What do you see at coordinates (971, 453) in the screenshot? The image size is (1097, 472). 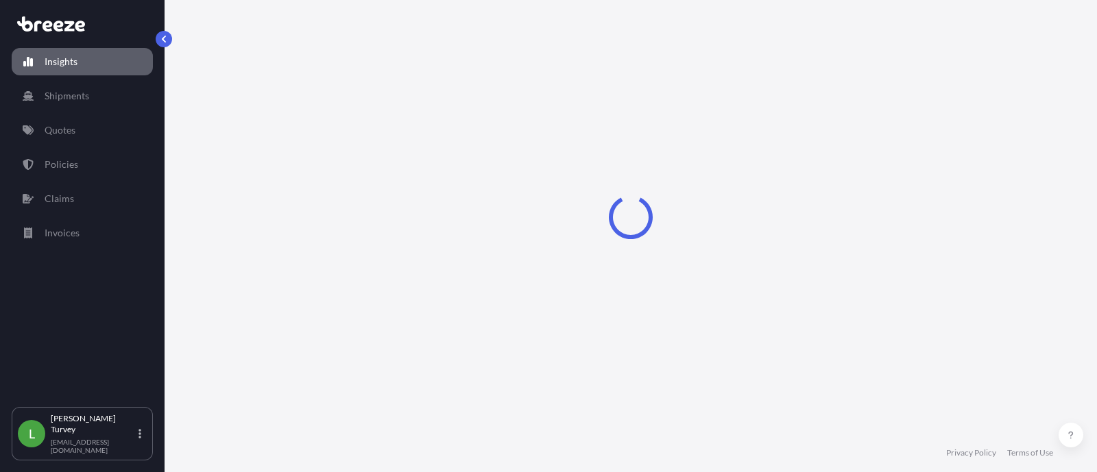 I see `a: Privacy Policy` at bounding box center [971, 453].